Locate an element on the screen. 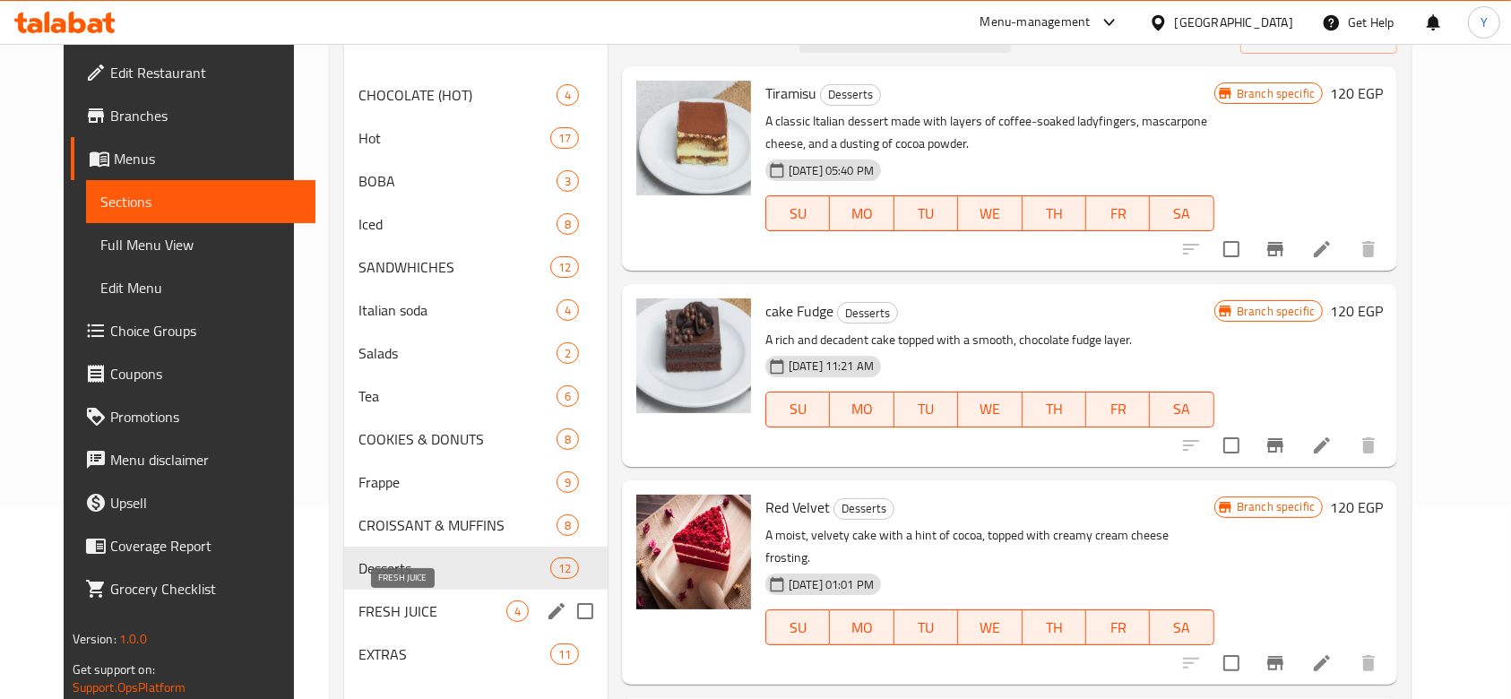 The image size is (1511, 699). div: Salads is located at coordinates (457, 353).